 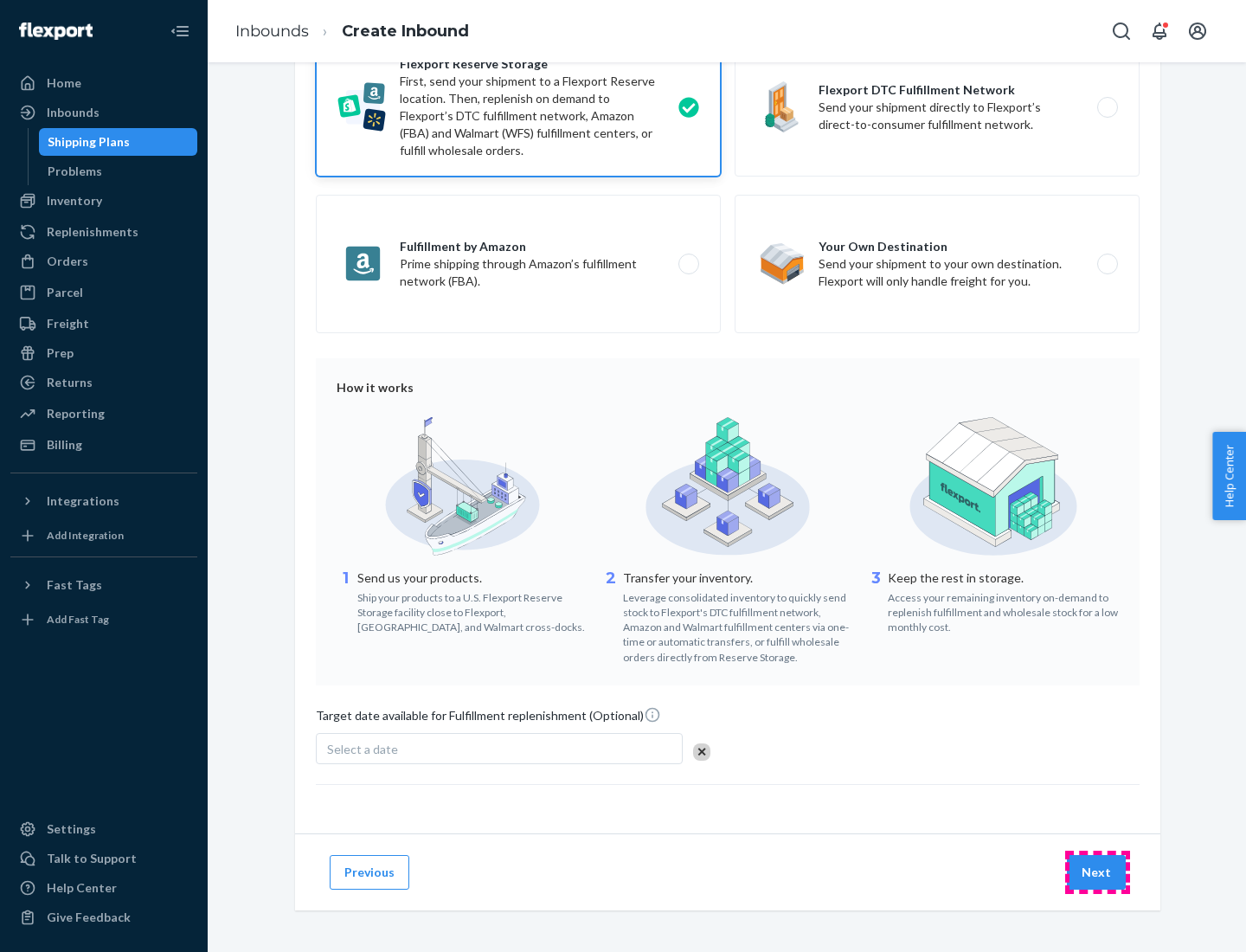 I want to click on div: Prep, so click(x=59, y=353).